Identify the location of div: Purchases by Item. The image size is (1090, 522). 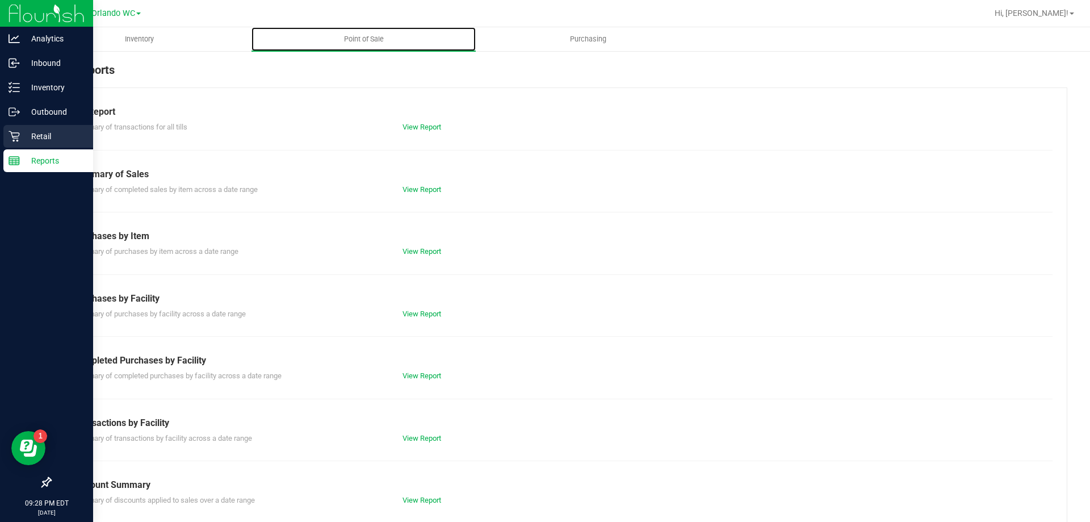
(559, 236).